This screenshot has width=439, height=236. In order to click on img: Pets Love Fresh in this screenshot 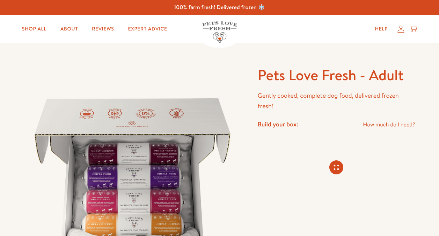, I will do `click(220, 32)`.